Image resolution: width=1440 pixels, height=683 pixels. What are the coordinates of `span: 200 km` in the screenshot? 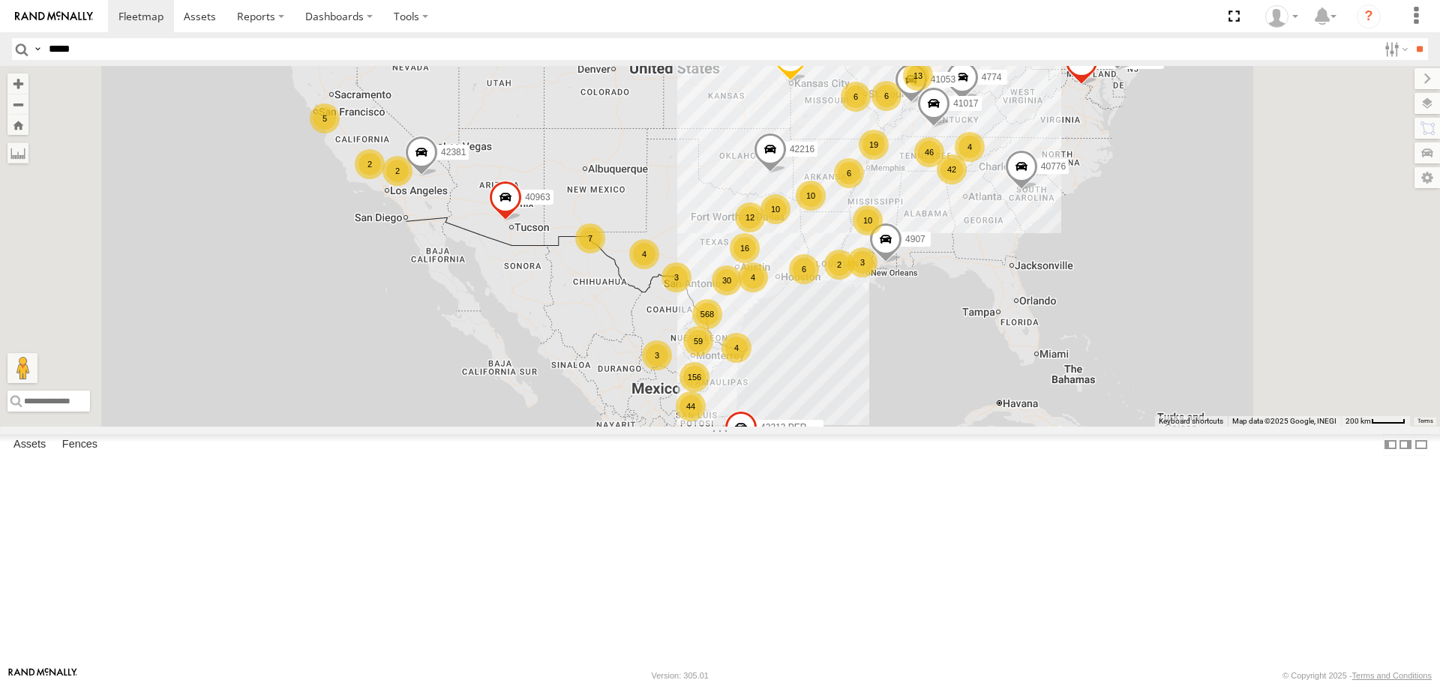 It's located at (1359, 421).